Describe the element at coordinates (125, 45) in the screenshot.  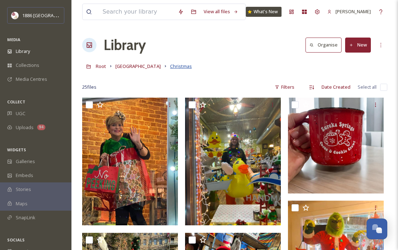
I see `a: Library` at that location.